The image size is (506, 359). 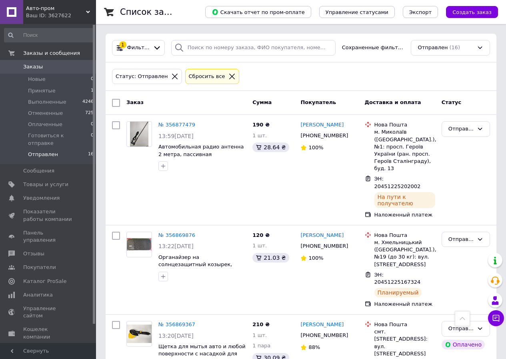 What do you see at coordinates (314, 347) in the screenshot?
I see `span: 88%` at bounding box center [314, 347].